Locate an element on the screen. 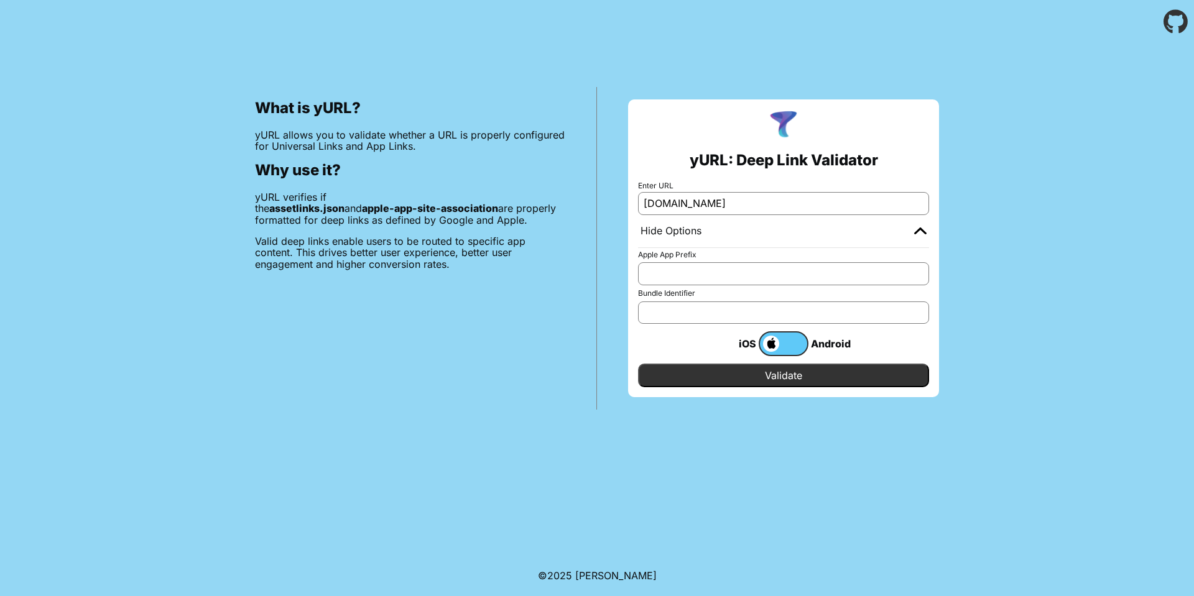 This screenshot has height=596, width=1194. b: apple-app-site-association is located at coordinates (430, 208).